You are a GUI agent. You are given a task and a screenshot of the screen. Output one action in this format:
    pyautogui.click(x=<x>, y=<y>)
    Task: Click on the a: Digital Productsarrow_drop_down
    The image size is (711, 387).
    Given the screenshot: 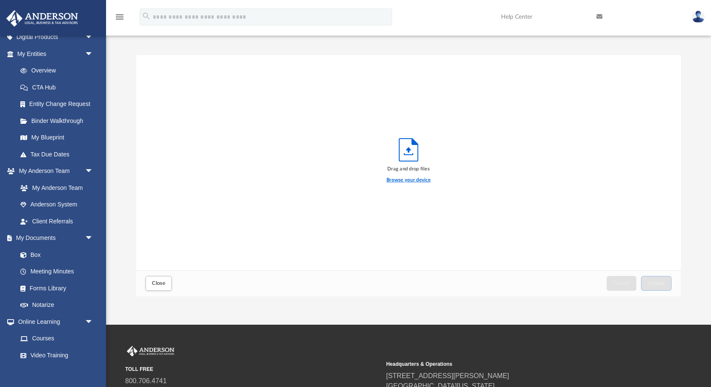 What is the action you would take?
    pyautogui.click(x=56, y=37)
    